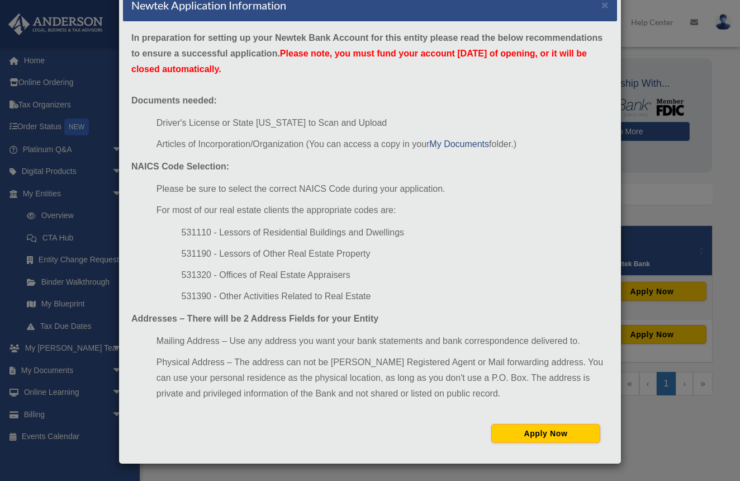 The width and height of the screenshot is (740, 481). I want to click on li: 531390 - Other Activities Related to Real Estate, so click(395, 296).